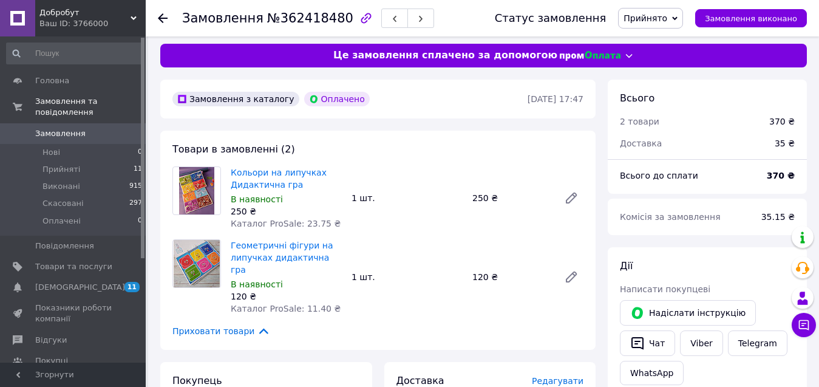 The width and height of the screenshot is (819, 387). I want to click on span: Відгуки, so click(51, 340).